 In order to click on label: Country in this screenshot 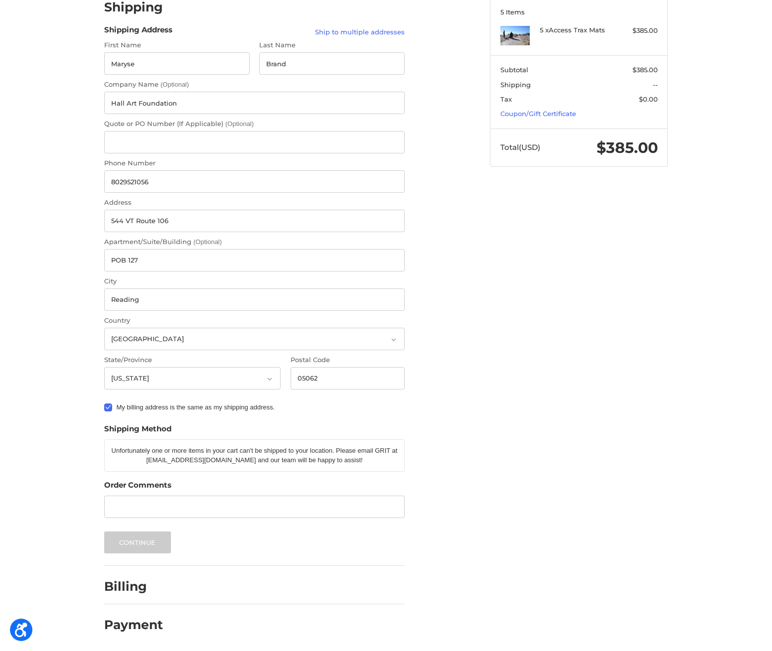, I will do `click(254, 321)`.